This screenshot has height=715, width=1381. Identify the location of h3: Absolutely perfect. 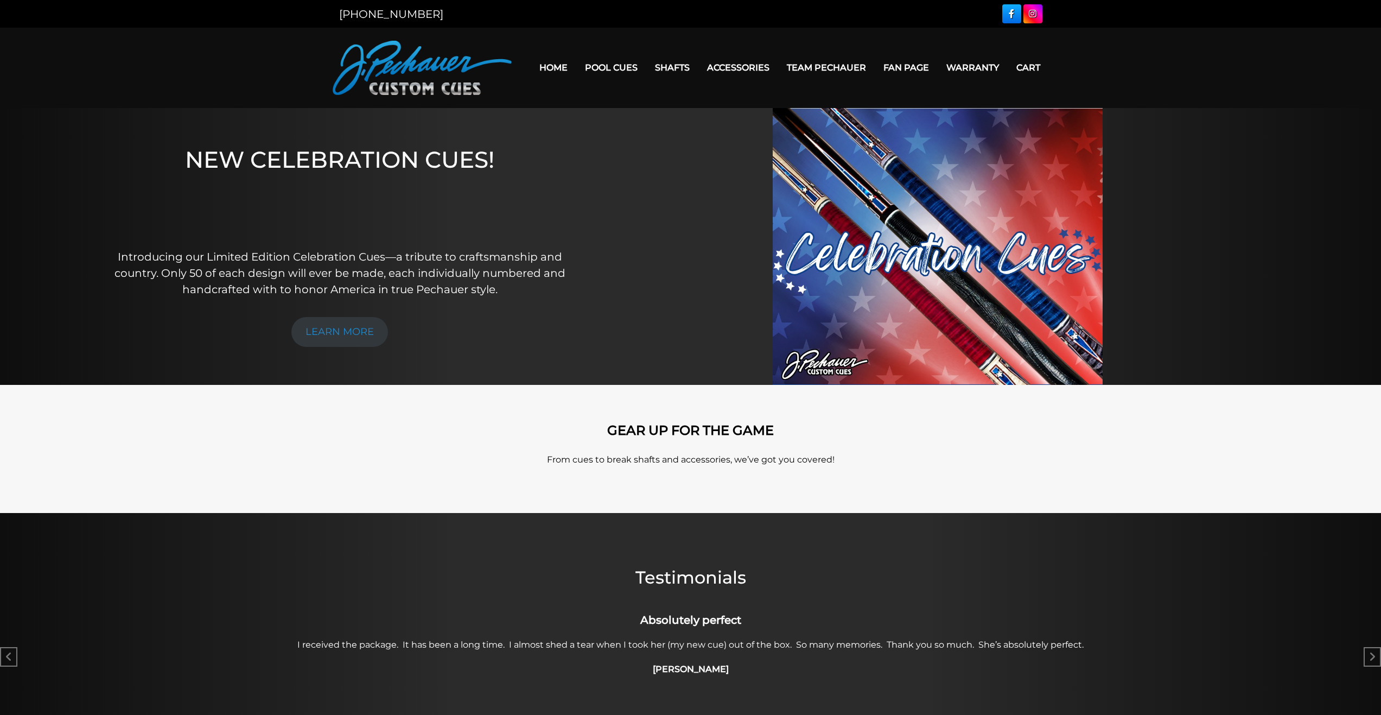
(690, 620).